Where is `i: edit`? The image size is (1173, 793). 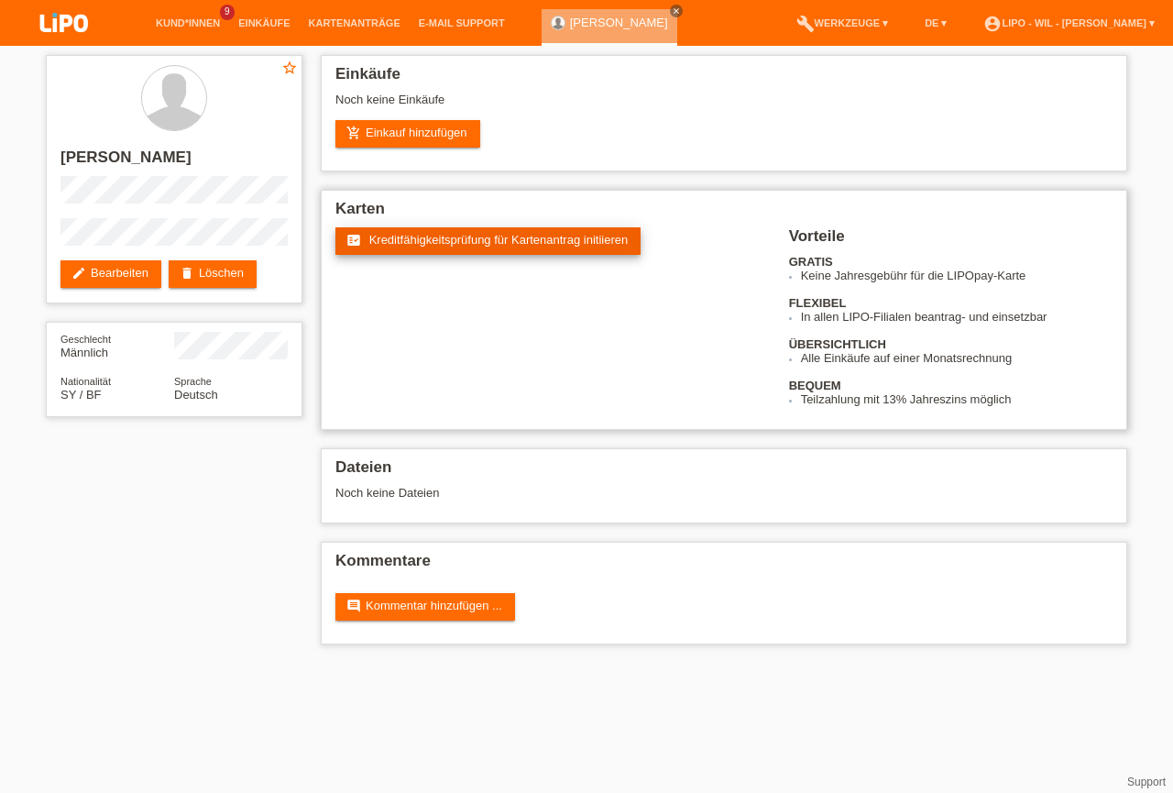 i: edit is located at coordinates (79, 273).